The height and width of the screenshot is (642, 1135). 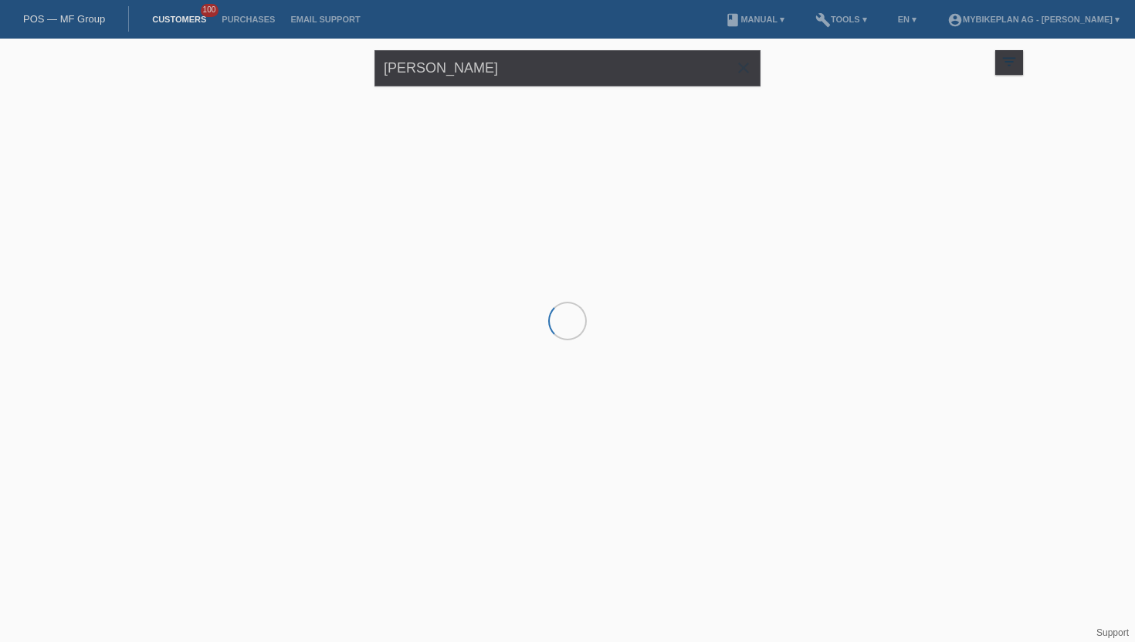 What do you see at coordinates (955, 20) in the screenshot?
I see `i: account_circle` at bounding box center [955, 20].